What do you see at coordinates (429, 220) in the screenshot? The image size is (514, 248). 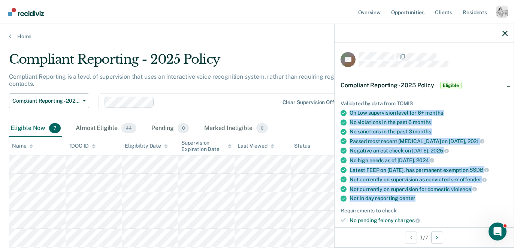 I see `div: No pending felony` at bounding box center [429, 220].